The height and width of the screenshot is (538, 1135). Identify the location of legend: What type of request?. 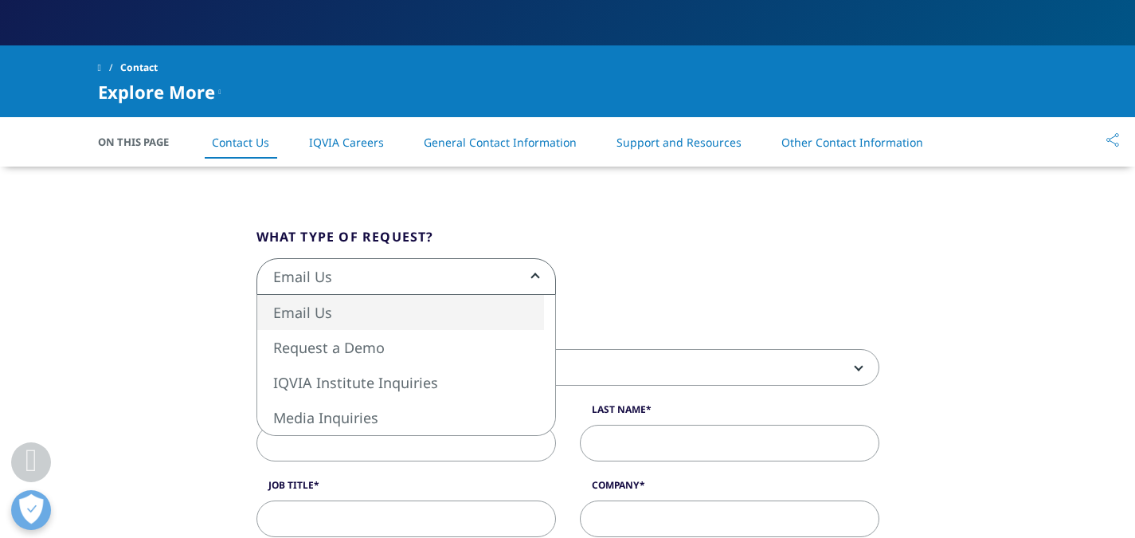
(345, 242).